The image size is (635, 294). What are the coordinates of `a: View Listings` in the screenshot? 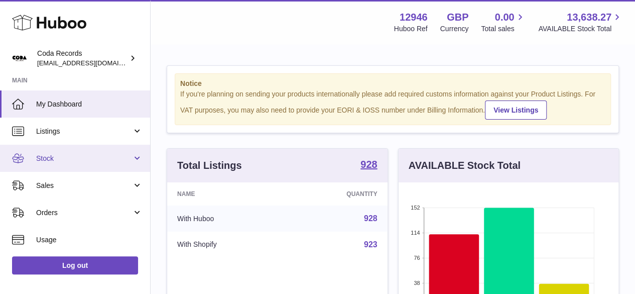 It's located at (516, 110).